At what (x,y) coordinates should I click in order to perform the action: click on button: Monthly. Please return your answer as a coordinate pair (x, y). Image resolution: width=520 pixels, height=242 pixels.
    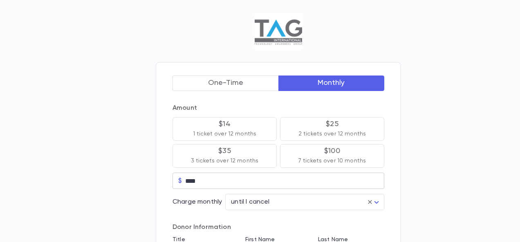
    Looking at the image, I should click on (332, 83).